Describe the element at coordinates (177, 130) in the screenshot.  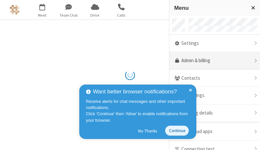
I see `button: Continue` at that location.